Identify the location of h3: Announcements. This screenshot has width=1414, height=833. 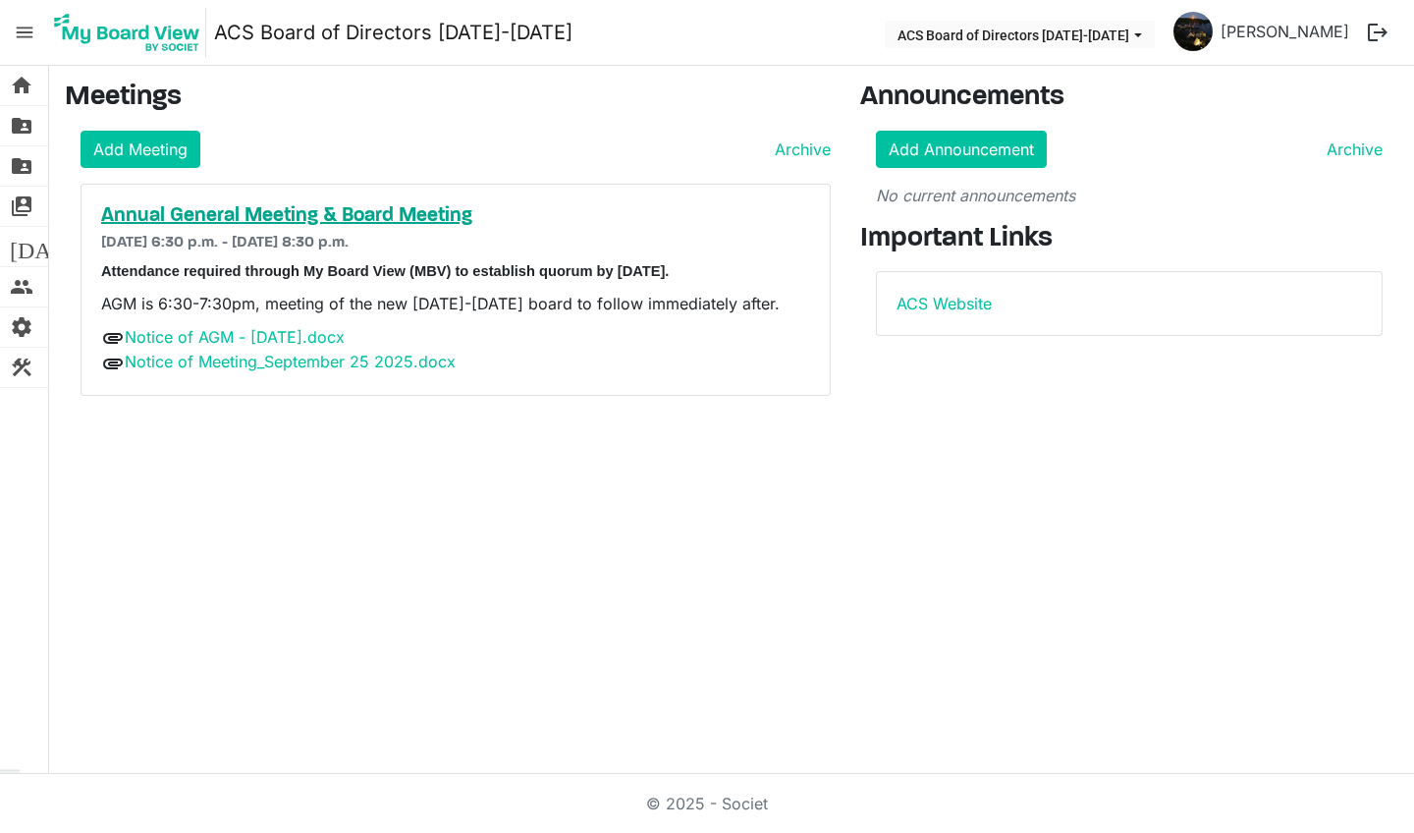
(1129, 98).